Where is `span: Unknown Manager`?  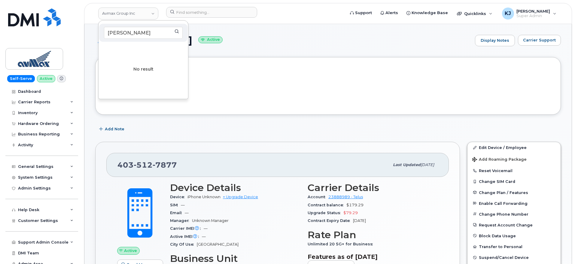
span: Unknown Manager is located at coordinates (210, 220).